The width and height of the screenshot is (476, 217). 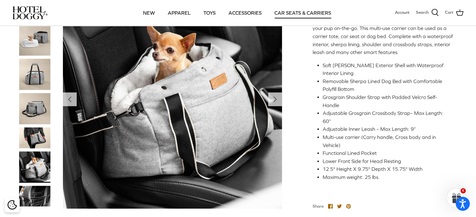 I want to click on a: APPAREL, so click(x=179, y=13).